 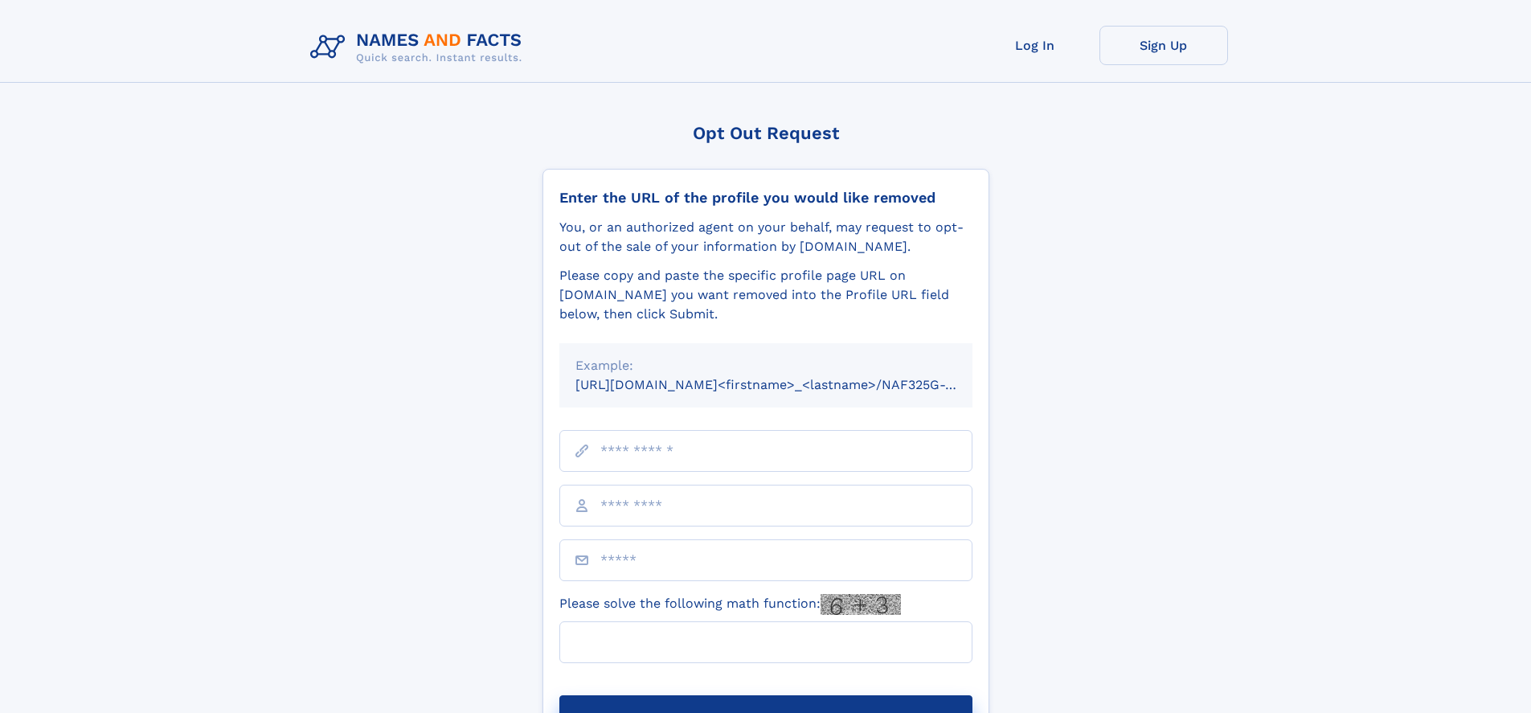 I want to click on a: Sign Up, so click(x=1163, y=45).